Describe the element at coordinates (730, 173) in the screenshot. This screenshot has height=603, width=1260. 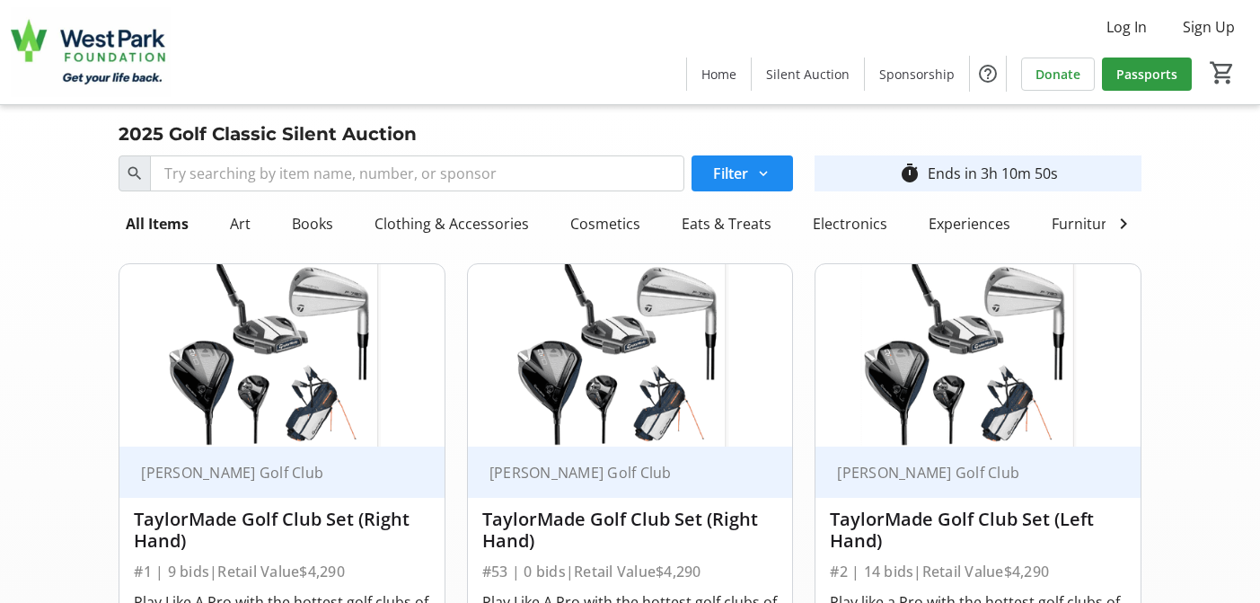
I see `span: Filter` at that location.